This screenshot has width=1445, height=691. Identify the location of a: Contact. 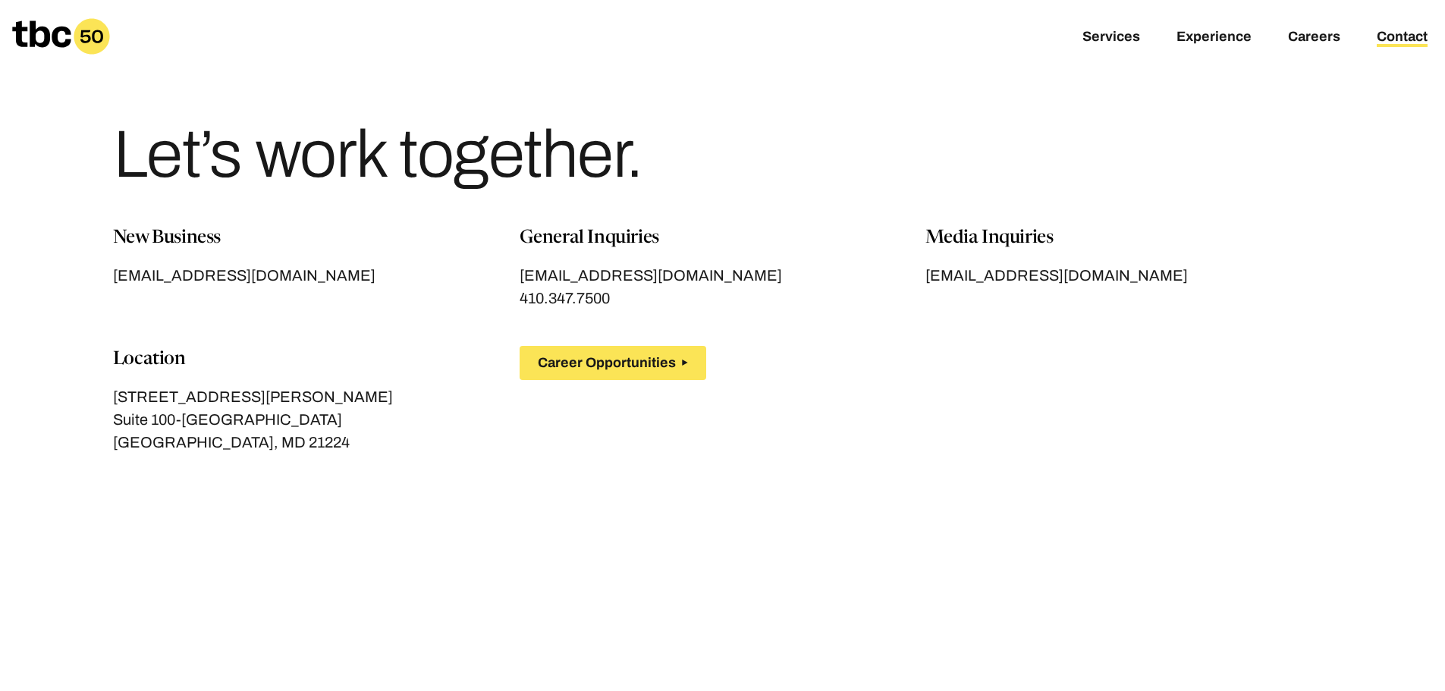
(1402, 38).